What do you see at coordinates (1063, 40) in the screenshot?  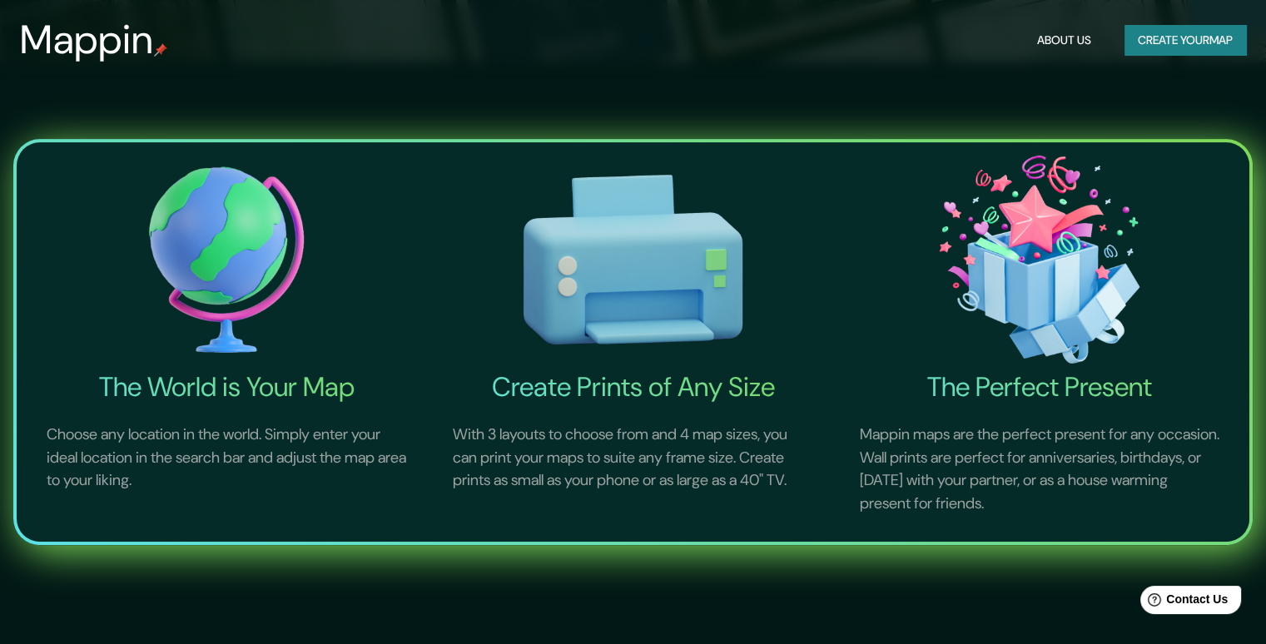 I see `button: About Us` at bounding box center [1063, 40].